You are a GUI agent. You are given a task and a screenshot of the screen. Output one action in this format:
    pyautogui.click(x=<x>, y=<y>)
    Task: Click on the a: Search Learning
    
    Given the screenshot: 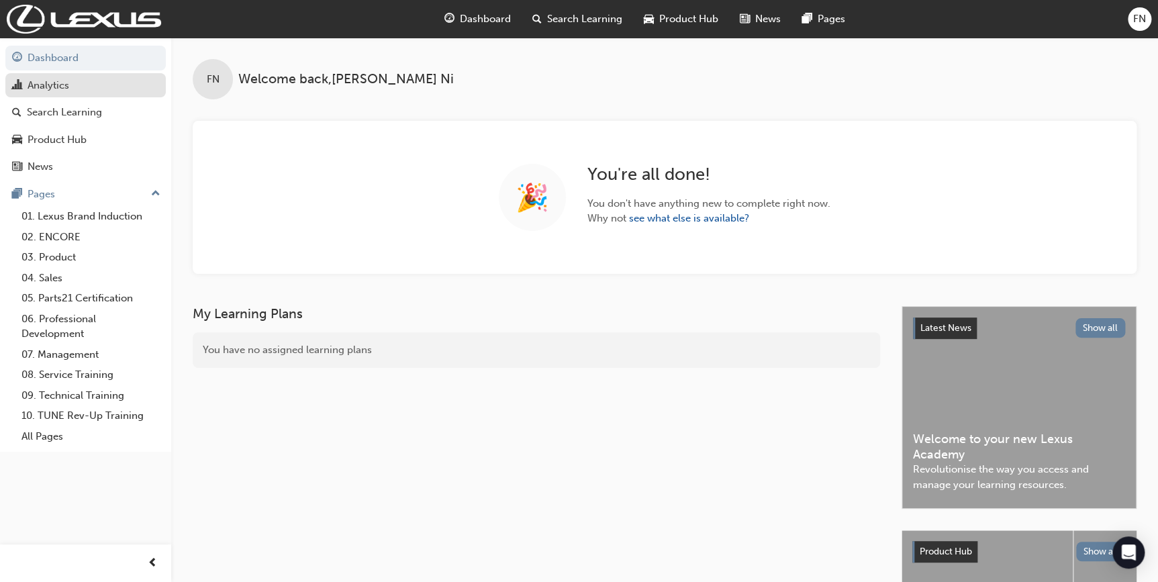 What is the action you would take?
    pyautogui.click(x=85, y=112)
    